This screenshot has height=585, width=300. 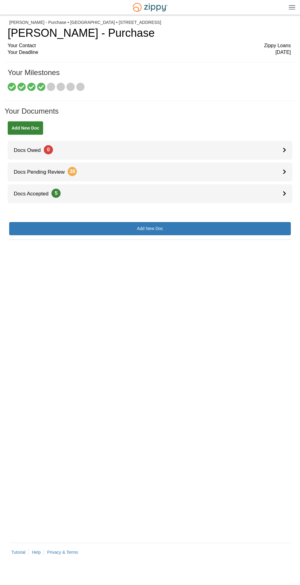 What do you see at coordinates (34, 194) in the screenshot?
I see `span: Docs Accepted` at bounding box center [34, 194].